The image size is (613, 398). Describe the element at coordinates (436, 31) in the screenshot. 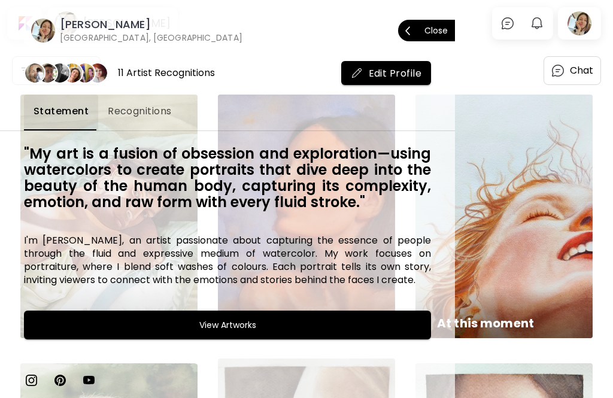

I see `p: Close` at that location.